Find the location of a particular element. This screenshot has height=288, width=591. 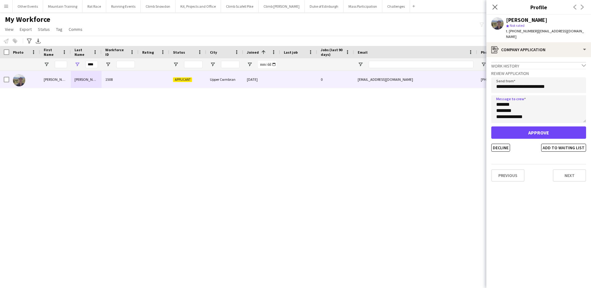

a: Export is located at coordinates (26, 29).